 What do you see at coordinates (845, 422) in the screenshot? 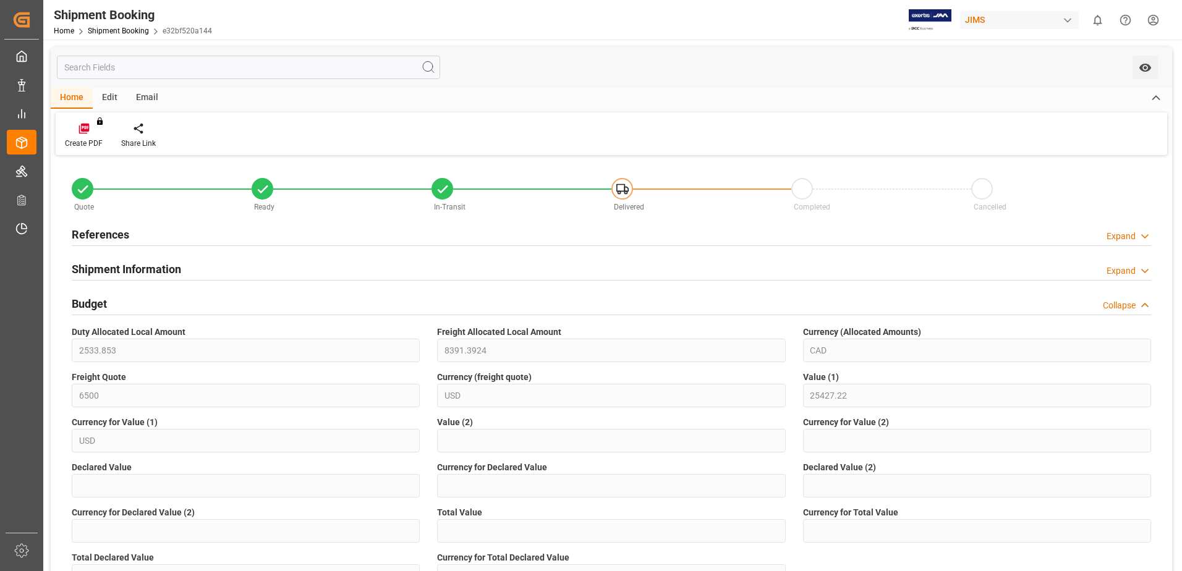
I see `span: Currency for Value (2)` at bounding box center [845, 422].